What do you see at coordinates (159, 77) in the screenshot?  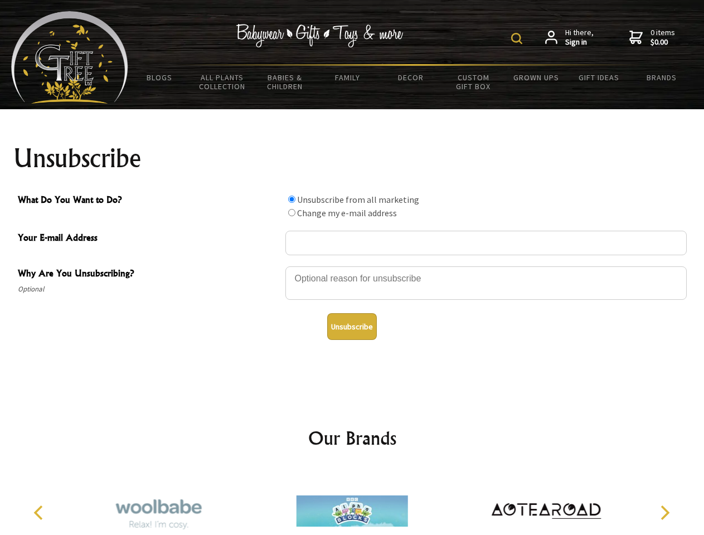 I see `a: BLOGS` at bounding box center [159, 77].